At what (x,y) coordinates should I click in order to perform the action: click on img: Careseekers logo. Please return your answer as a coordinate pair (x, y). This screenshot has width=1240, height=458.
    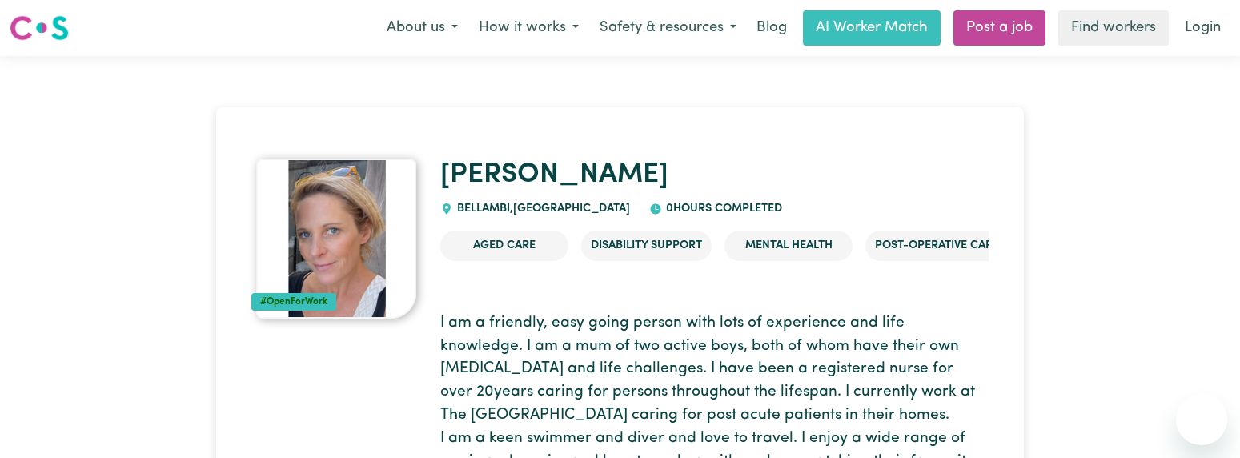
    Looking at the image, I should click on (39, 28).